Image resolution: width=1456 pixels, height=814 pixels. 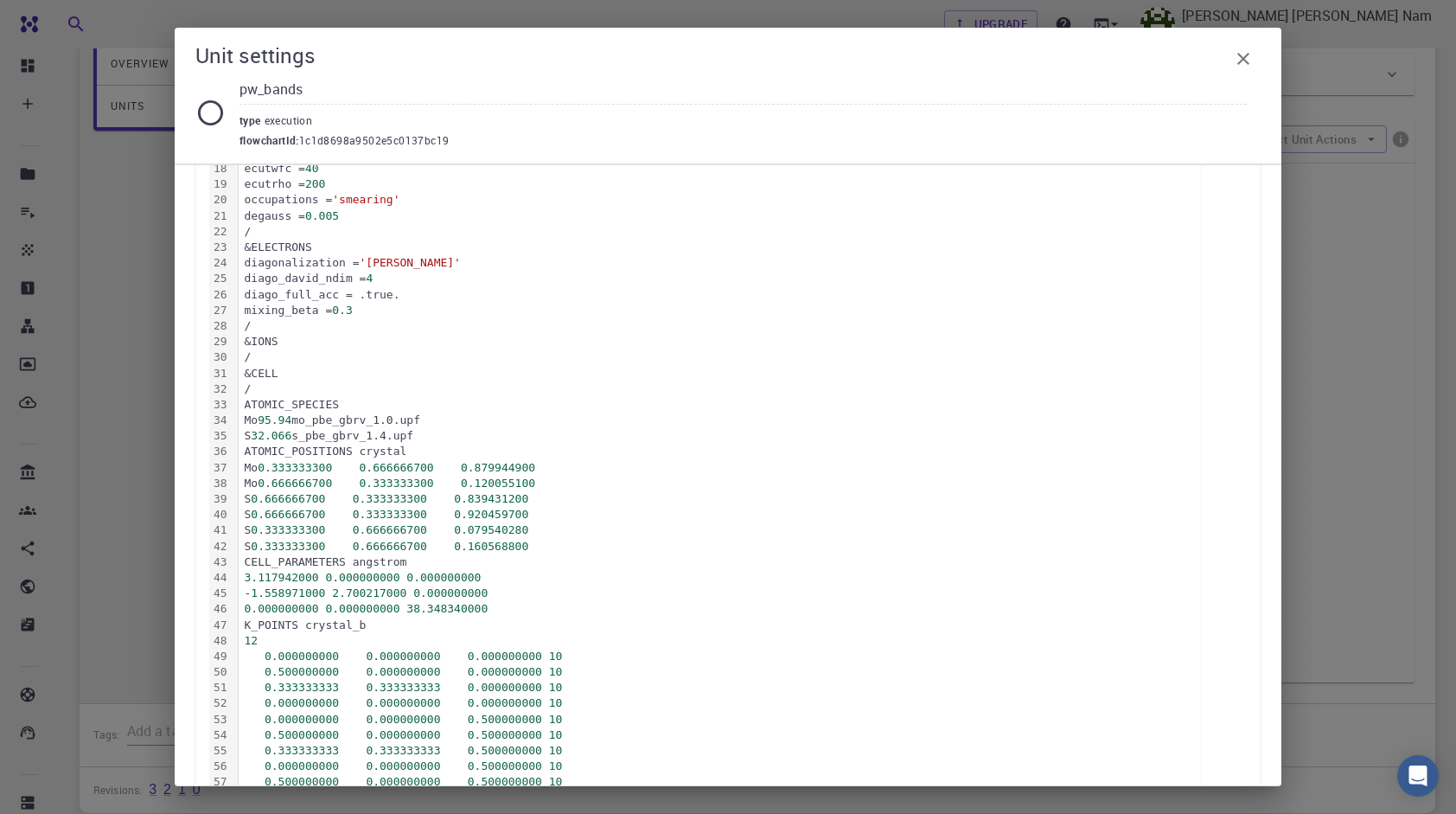 What do you see at coordinates (219, 232) in the screenshot?
I see `div: 22` at bounding box center [219, 232].